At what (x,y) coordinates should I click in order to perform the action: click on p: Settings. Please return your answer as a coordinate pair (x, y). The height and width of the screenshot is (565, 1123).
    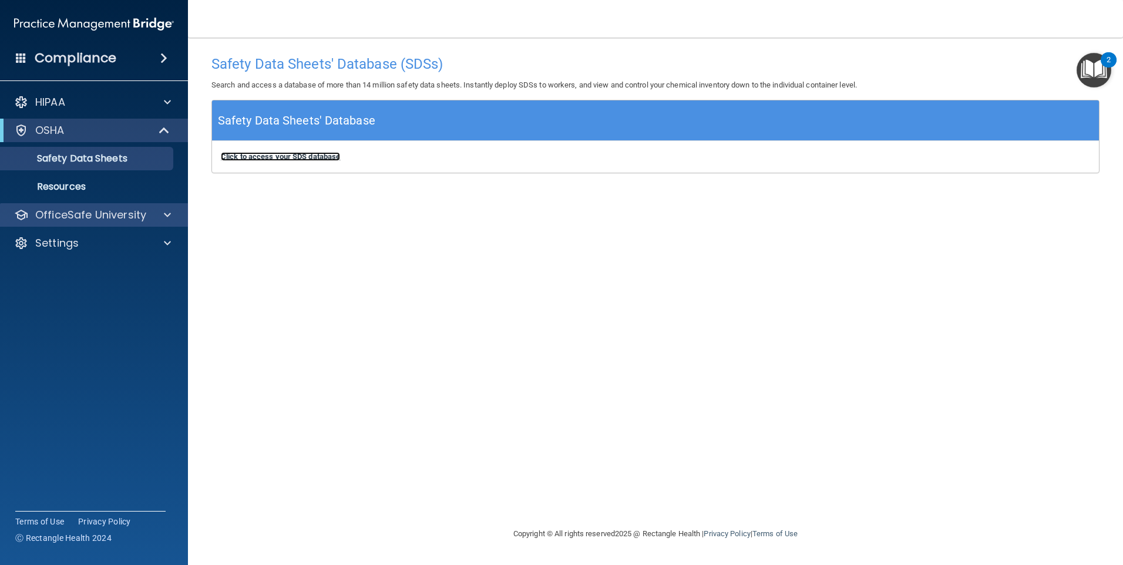
    Looking at the image, I should click on (57, 243).